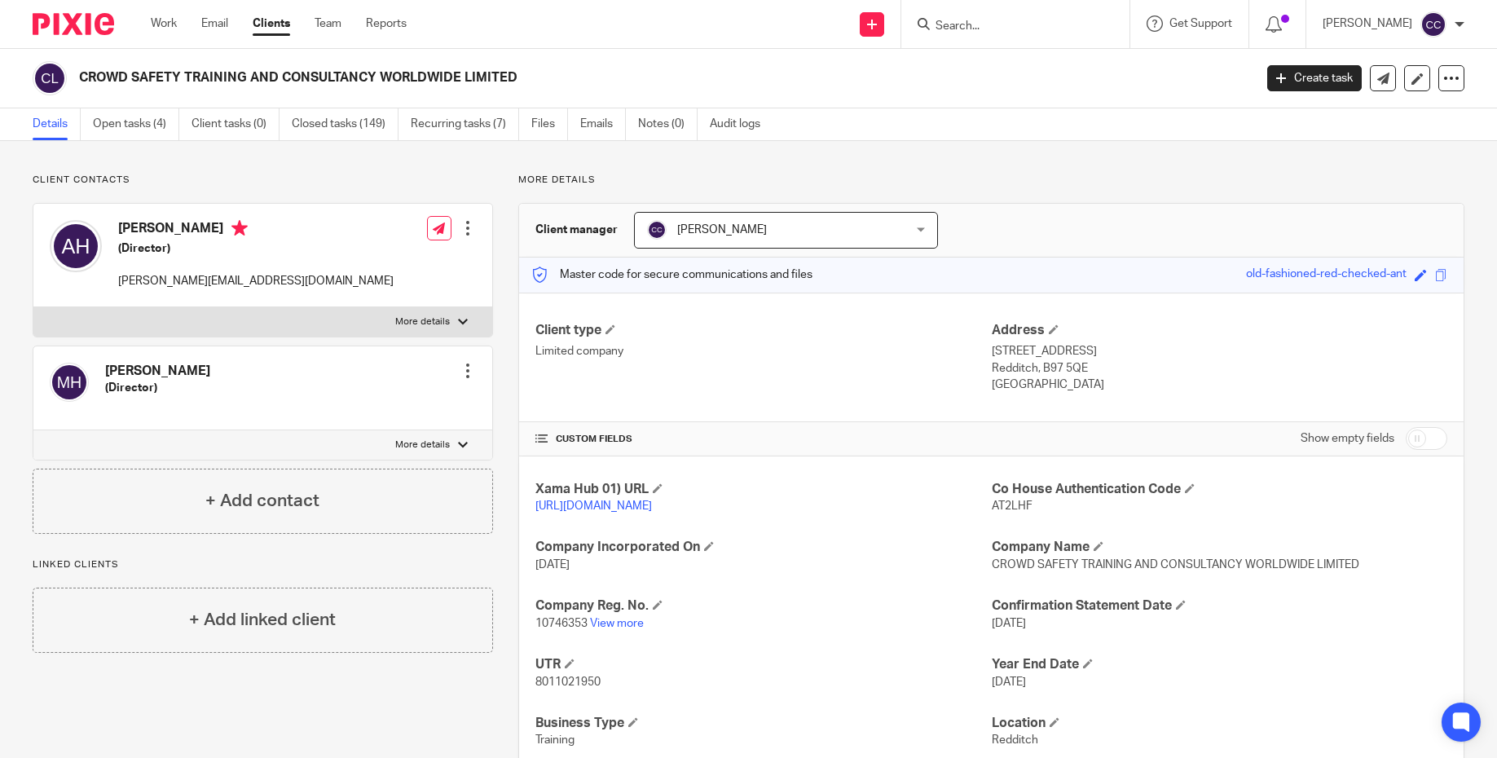 The image size is (1497, 758). I want to click on h4: Address, so click(1219, 330).